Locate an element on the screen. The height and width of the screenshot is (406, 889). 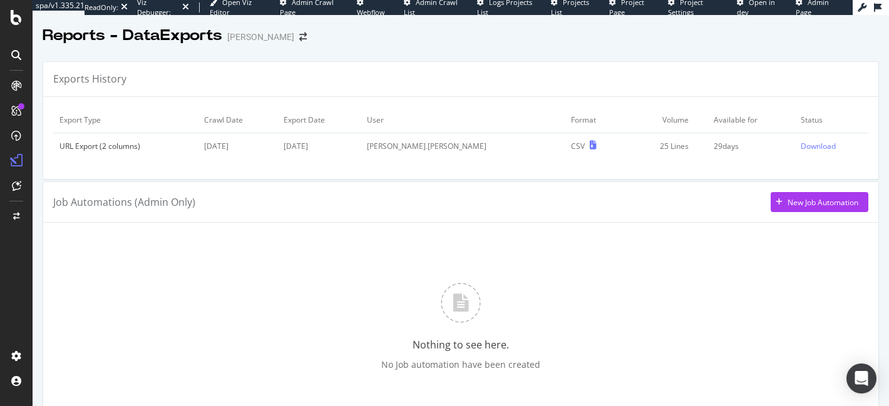
div: No Job automation have been created is located at coordinates (461, 365).